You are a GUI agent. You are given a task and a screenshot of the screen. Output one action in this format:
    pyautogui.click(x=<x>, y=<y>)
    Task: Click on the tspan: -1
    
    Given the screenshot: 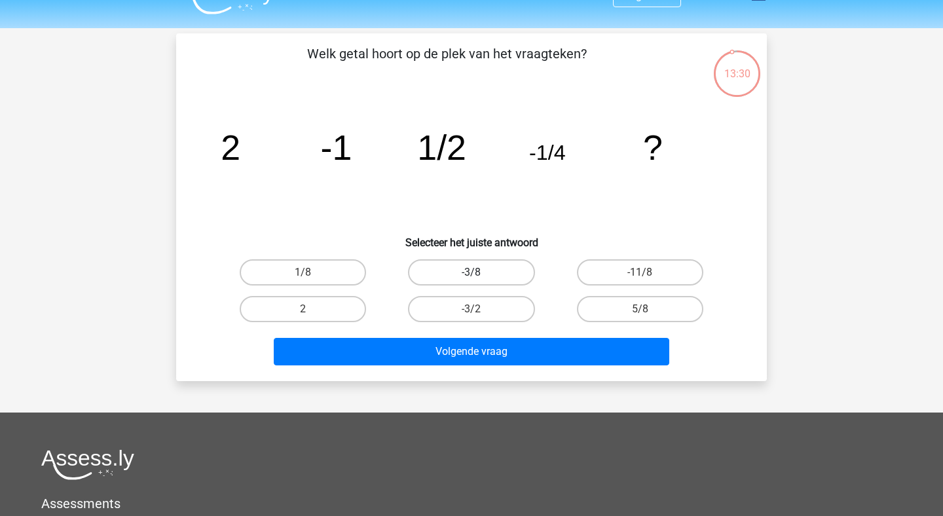 What is the action you would take?
    pyautogui.click(x=337, y=147)
    